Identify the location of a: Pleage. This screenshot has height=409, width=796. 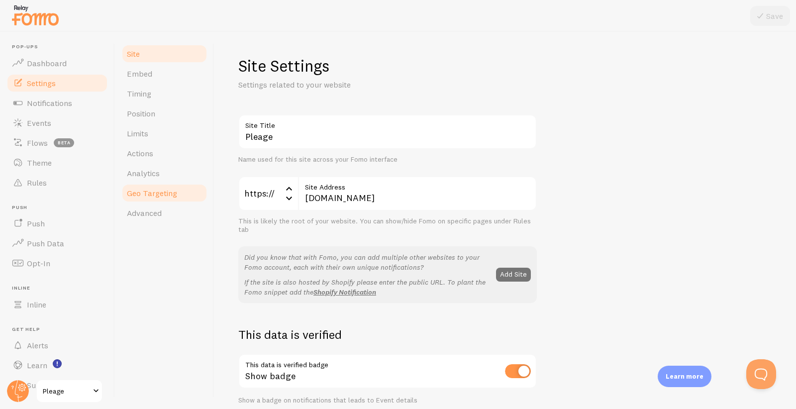
(69, 391).